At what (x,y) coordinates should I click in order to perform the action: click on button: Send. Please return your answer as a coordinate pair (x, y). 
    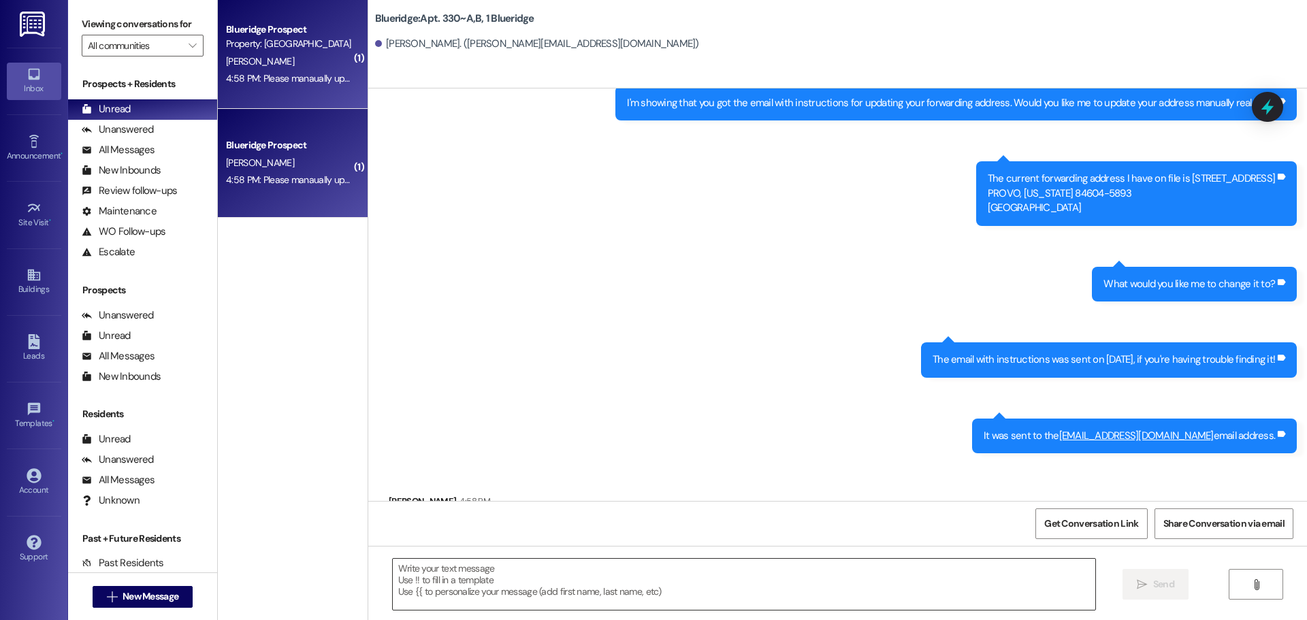
    Looking at the image, I should click on (1155, 584).